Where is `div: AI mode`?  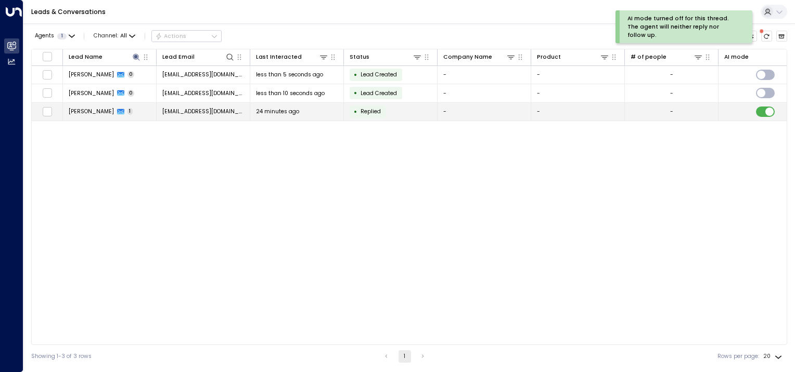
div: AI mode is located at coordinates (736, 57).